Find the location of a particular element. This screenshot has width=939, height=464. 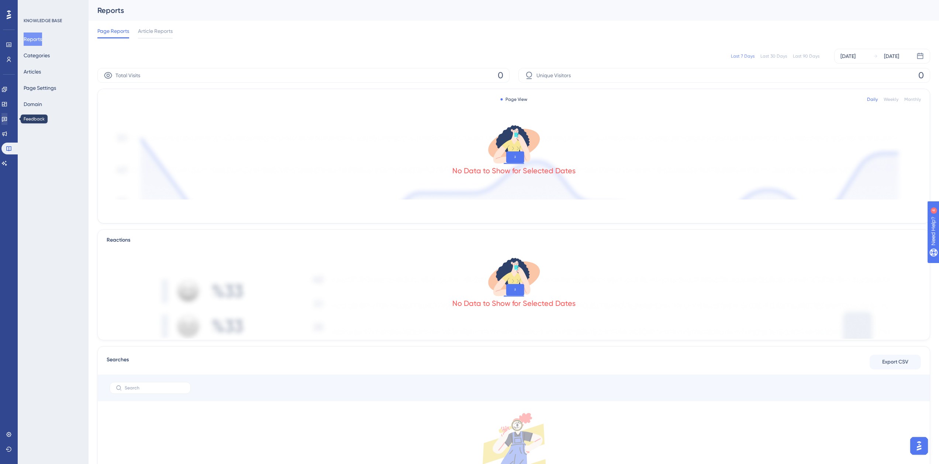

div: KNOWLEDGE BASE is located at coordinates (43, 21).